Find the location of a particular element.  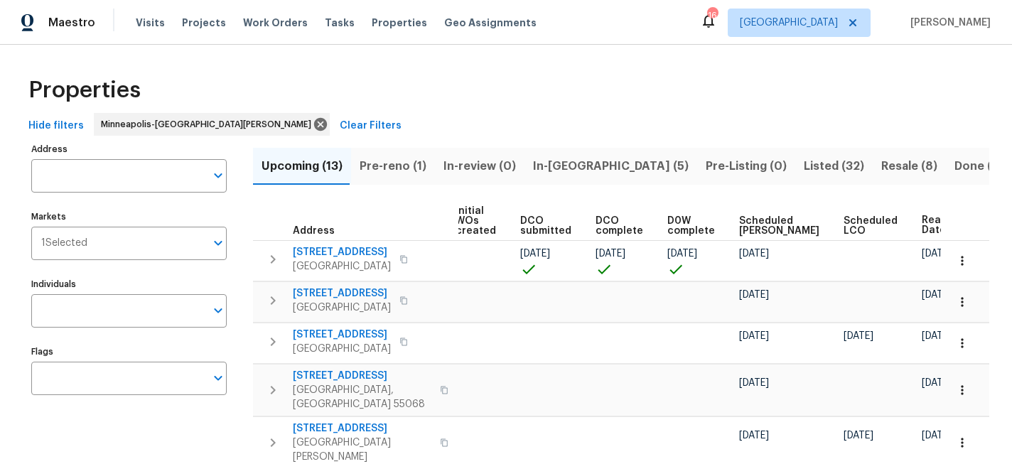

span: Scheduled LCO is located at coordinates (871, 226).